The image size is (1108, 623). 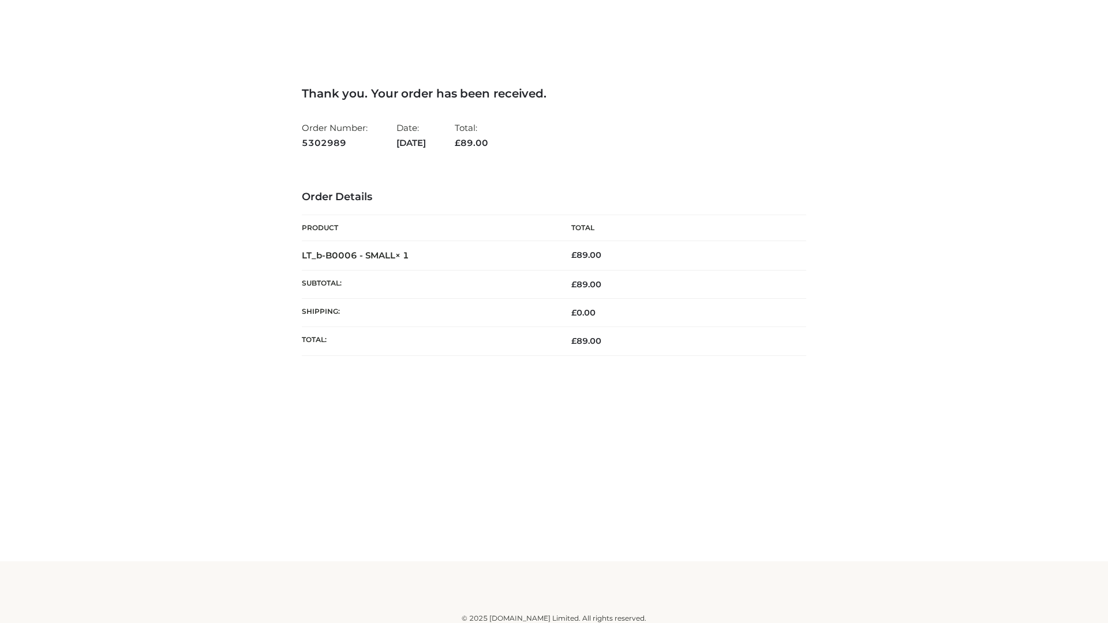 I want to click on strong: 5302989, so click(x=335, y=143).